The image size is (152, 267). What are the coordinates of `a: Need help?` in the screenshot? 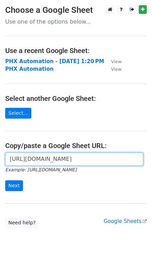 It's located at (22, 223).